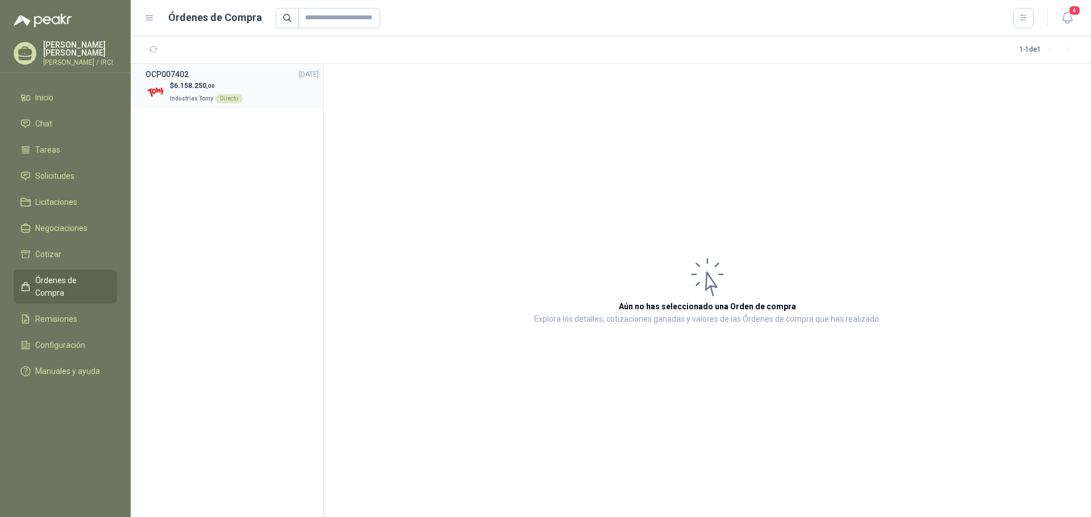 The width and height of the screenshot is (1091, 517). I want to click on h3: OCP007402, so click(167, 74).